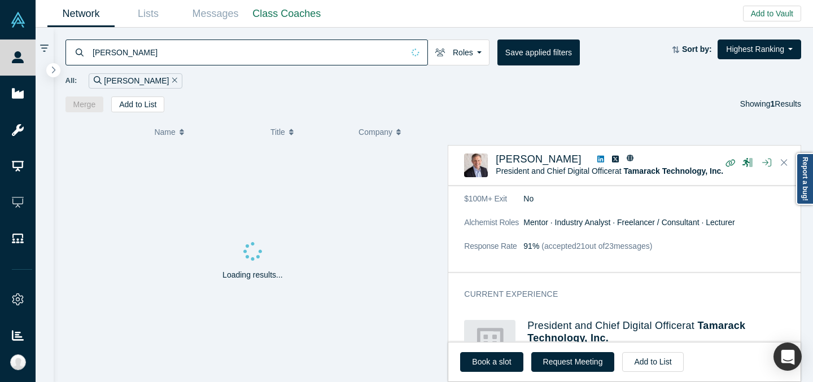  What do you see at coordinates (490, 346) in the screenshot?
I see `img: Tamarack Technology, Inc.'s Logo` at bounding box center [490, 346].